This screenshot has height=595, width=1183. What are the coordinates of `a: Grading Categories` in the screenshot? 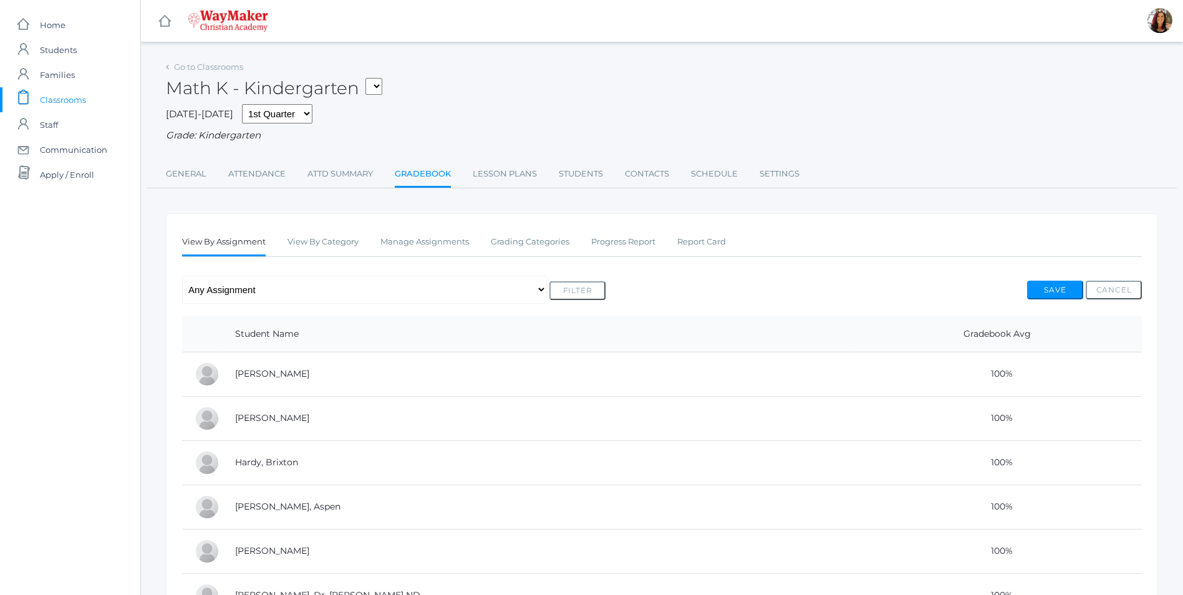 It's located at (530, 242).